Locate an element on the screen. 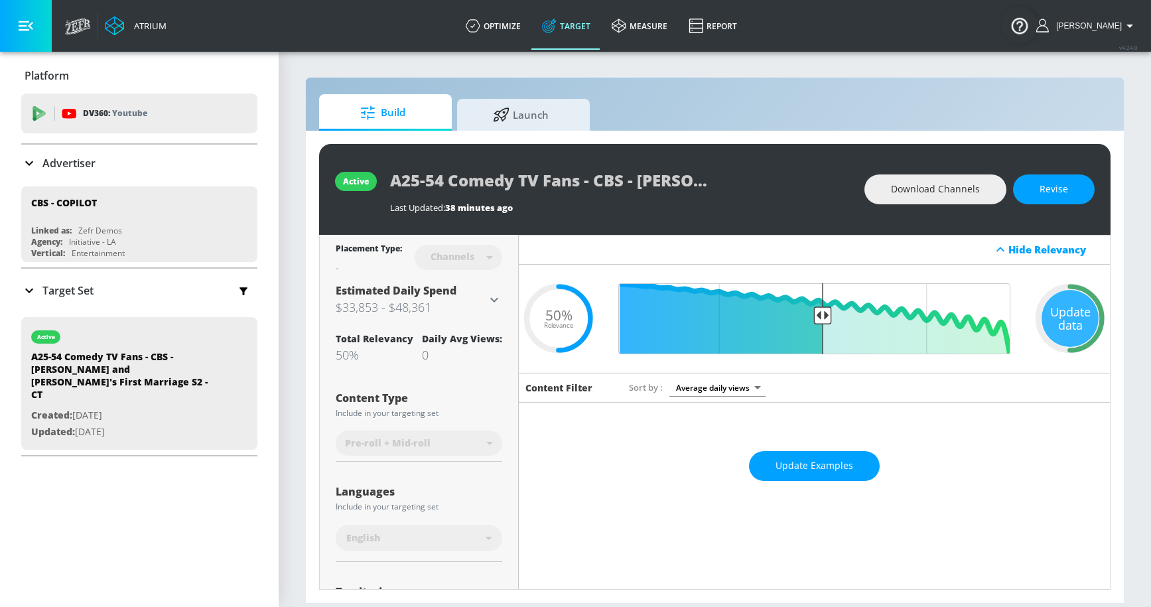 Image resolution: width=1151 pixels, height=607 pixels. a: optimize is located at coordinates (493, 26).